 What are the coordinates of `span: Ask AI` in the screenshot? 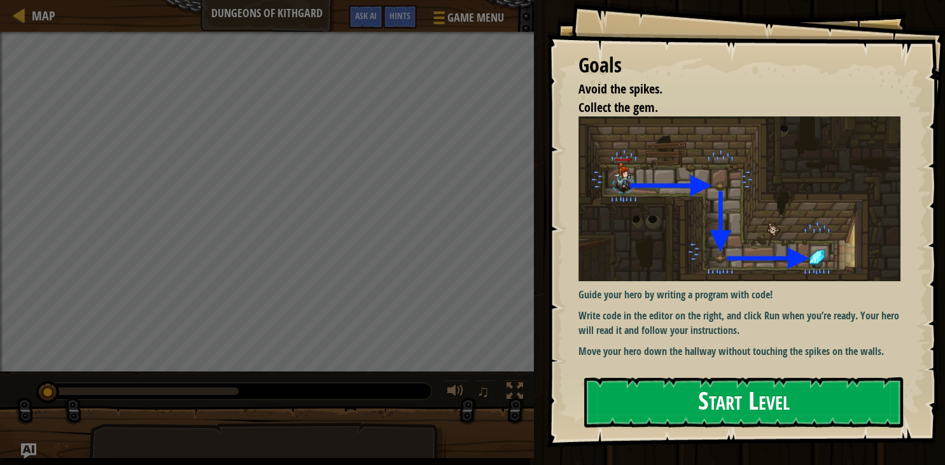 It's located at (366, 15).